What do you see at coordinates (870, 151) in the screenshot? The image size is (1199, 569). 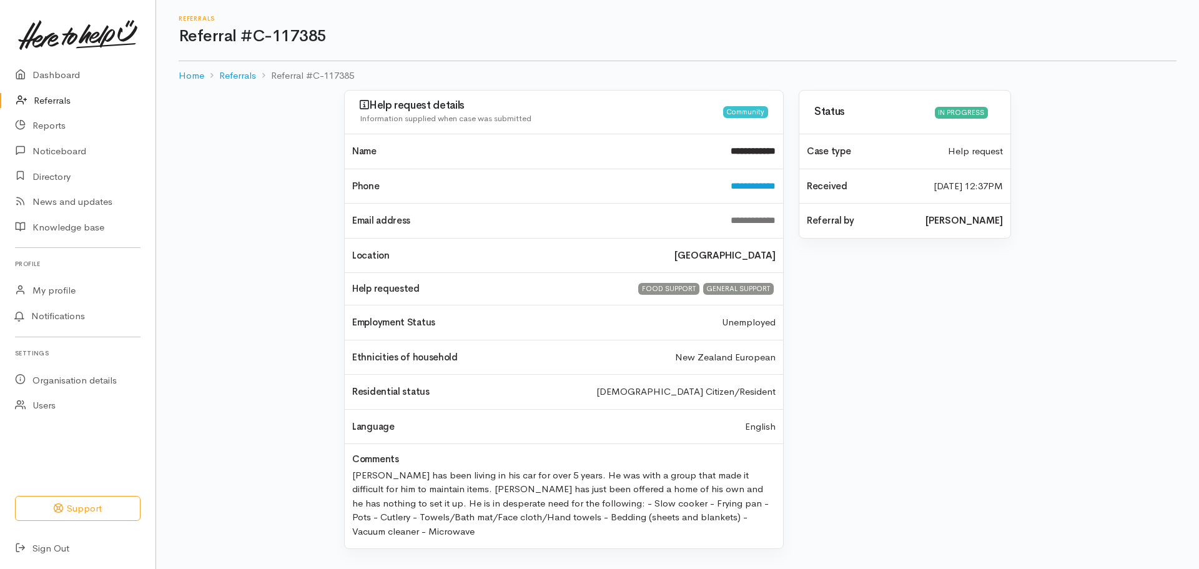 I see `h4: Case type` at bounding box center [870, 151].